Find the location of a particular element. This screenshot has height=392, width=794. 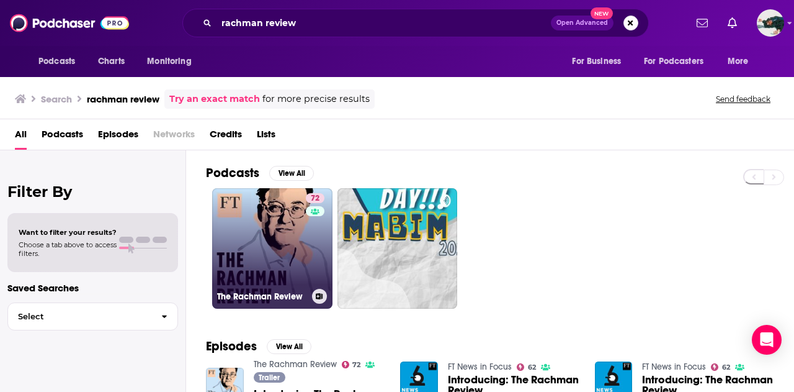

input: Search podcasts, credits, & more... is located at coordinates (384, 23).